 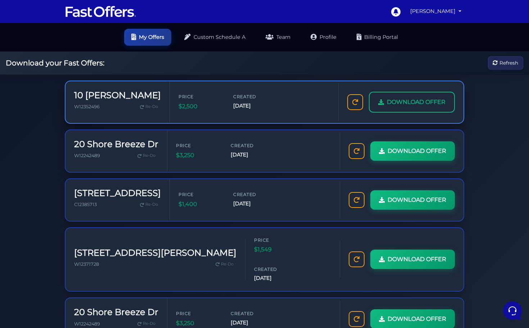 I want to click on a: Team, so click(x=278, y=37).